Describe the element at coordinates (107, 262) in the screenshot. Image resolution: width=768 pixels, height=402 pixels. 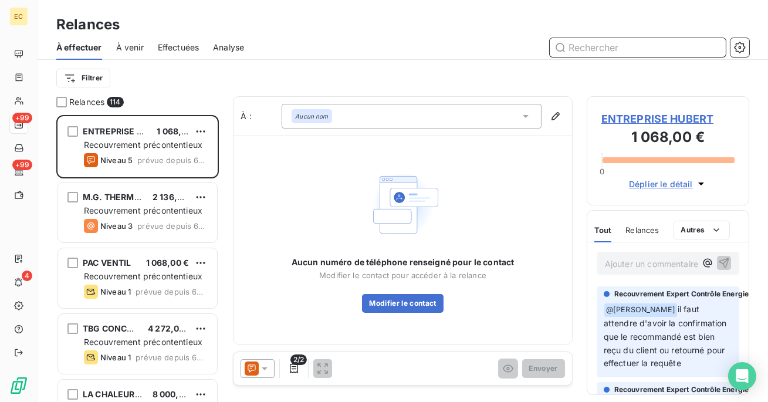
I see `span: PAC VENTIL` at that location.